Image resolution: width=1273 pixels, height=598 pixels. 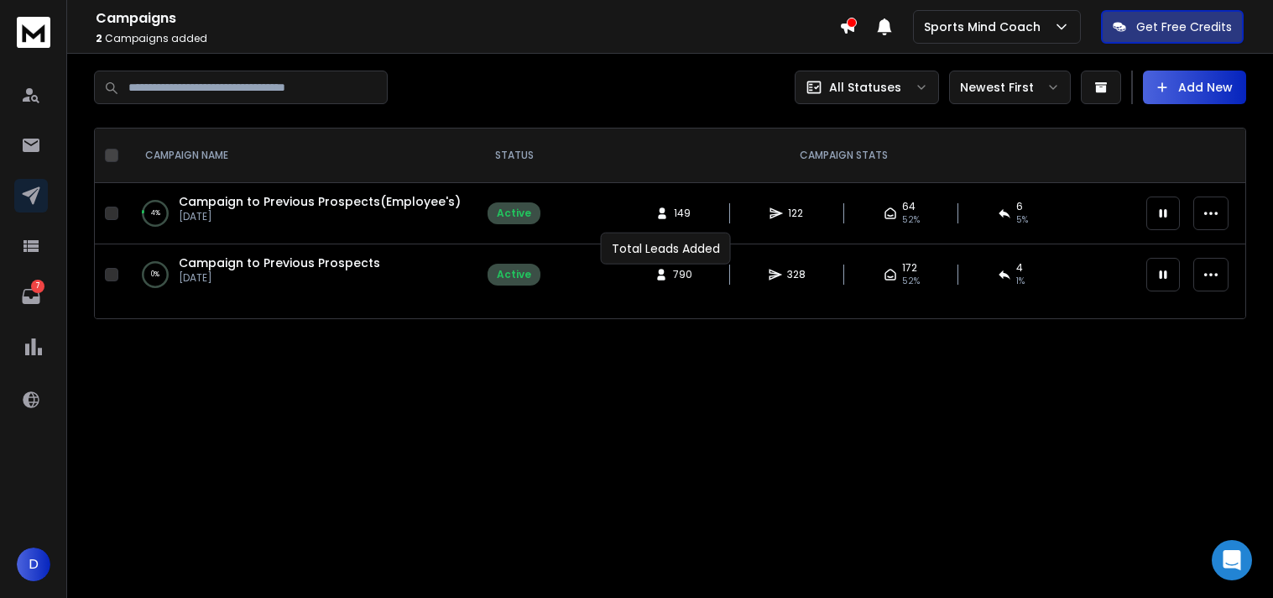 I want to click on button: Add New, so click(x=1195, y=87).